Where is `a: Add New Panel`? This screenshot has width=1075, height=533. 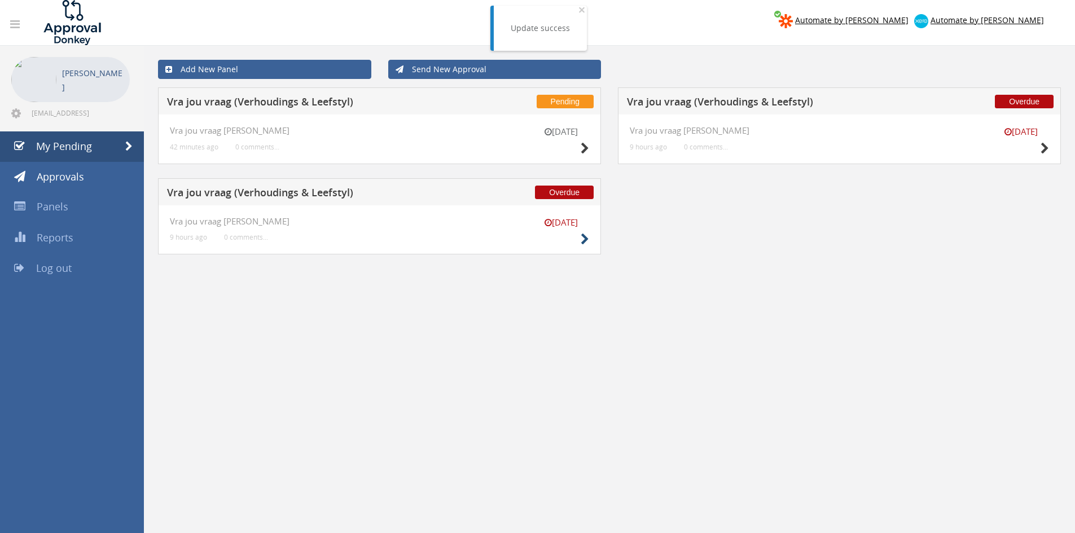 a: Add New Panel is located at coordinates (265, 69).